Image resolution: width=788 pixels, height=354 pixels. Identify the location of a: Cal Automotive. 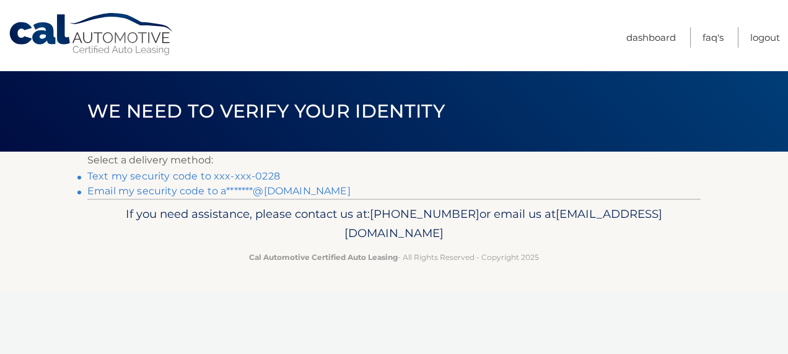
(92, 34).